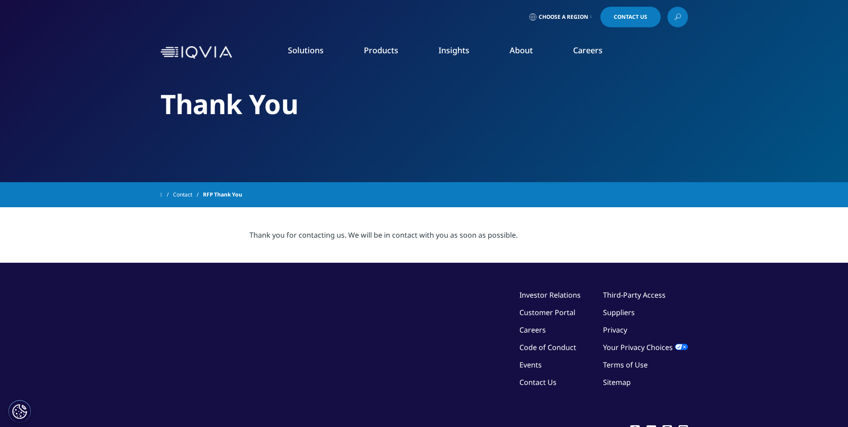 This screenshot has width=848, height=427. What do you see at coordinates (631, 17) in the screenshot?
I see `span: Contact Us` at bounding box center [631, 17].